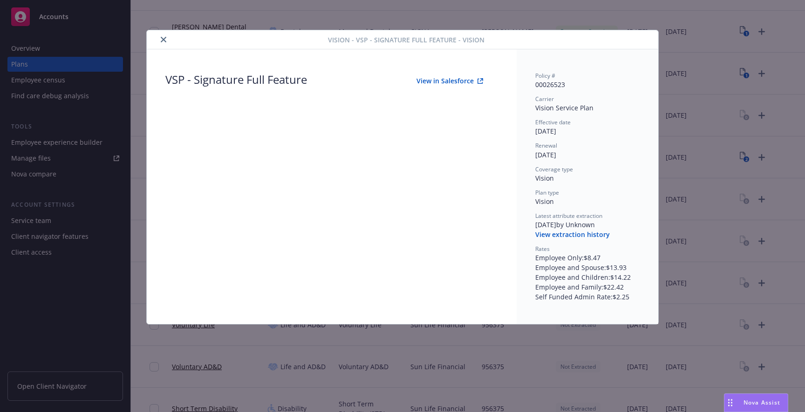  Describe the element at coordinates (569, 216) in the screenshot. I see `span: Latest attribute extraction` at that location.